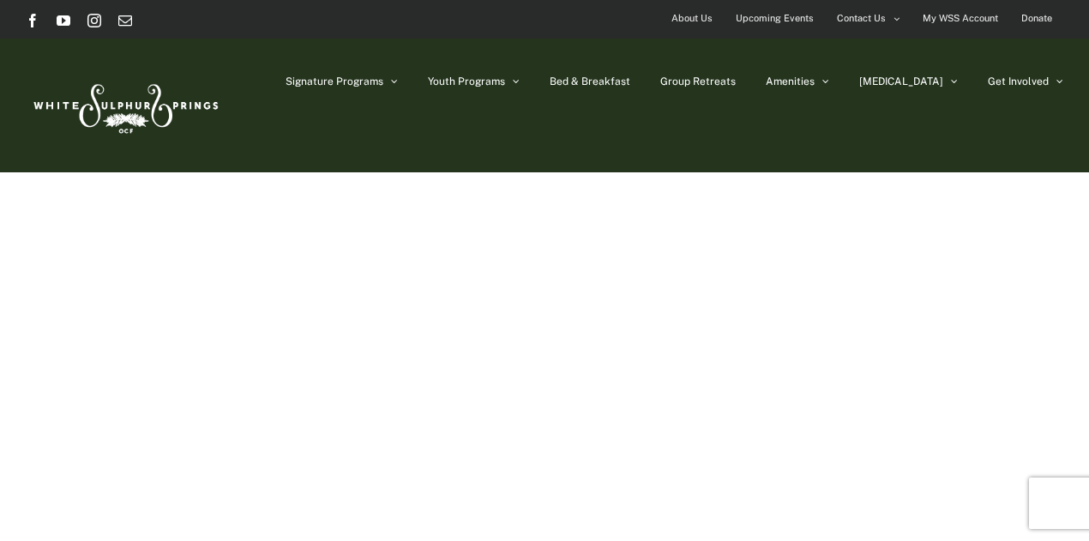 This screenshot has width=1089, height=541. What do you see at coordinates (774, 18) in the screenshot?
I see `span: Upcoming Events` at bounding box center [774, 18].